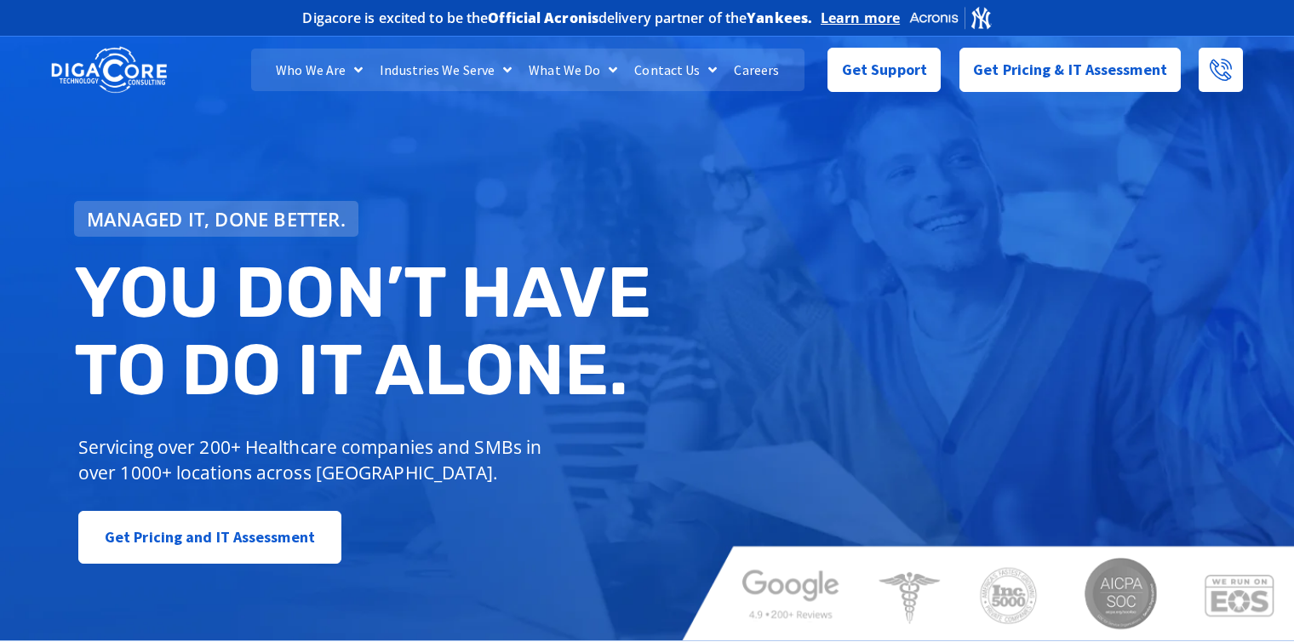  What do you see at coordinates (884, 70) in the screenshot?
I see `span: Get Support` at bounding box center [884, 70].